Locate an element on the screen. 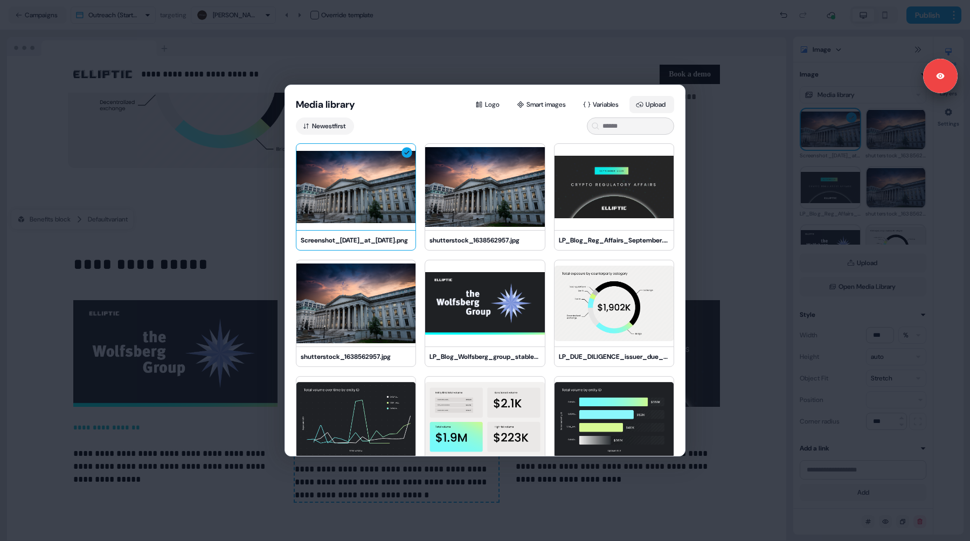 Image resolution: width=970 pixels, height=541 pixels. img: Screenshot_2025-09-10_at_09.22.02.png is located at coordinates (356, 187).